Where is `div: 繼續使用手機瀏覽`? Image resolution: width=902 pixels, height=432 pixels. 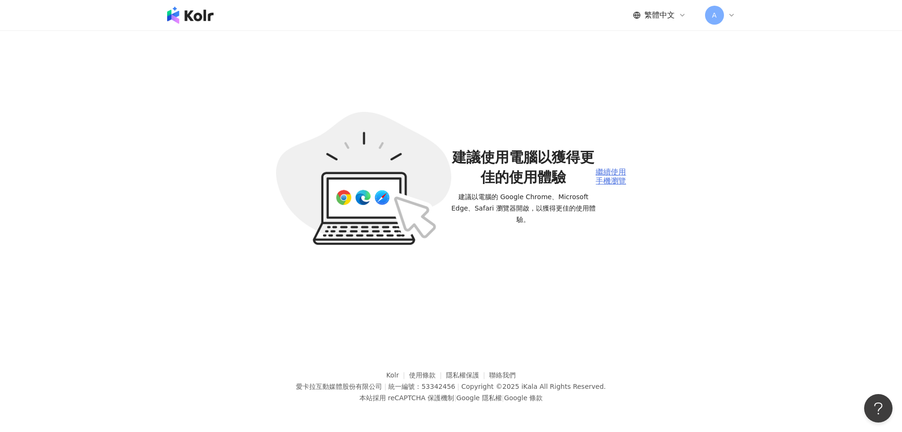
div: 繼續使用手機瀏覽 is located at coordinates (611, 176).